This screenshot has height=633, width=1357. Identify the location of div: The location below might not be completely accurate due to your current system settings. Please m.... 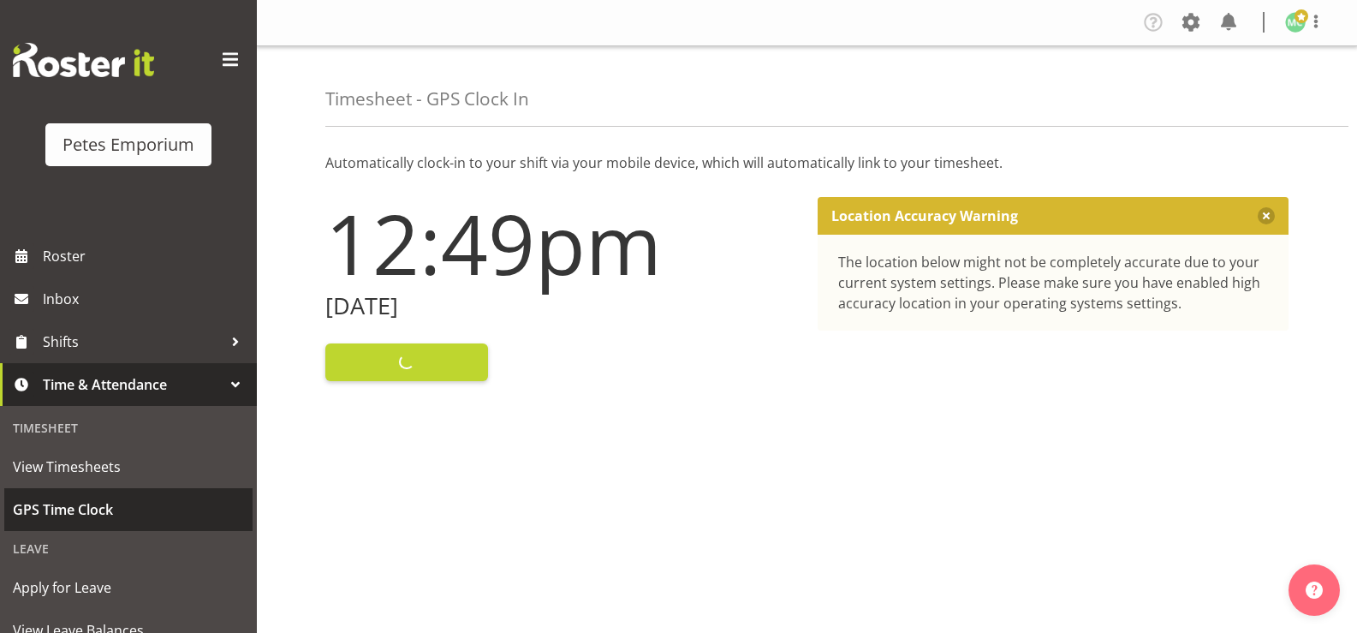
(1053, 282).